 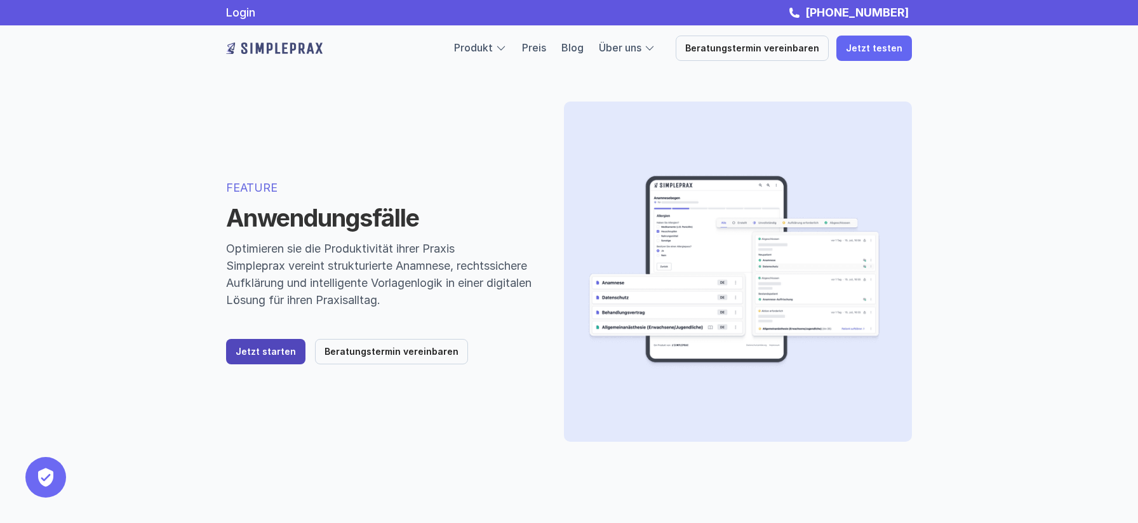 What do you see at coordinates (473, 48) in the screenshot?
I see `a: Produkt` at bounding box center [473, 48].